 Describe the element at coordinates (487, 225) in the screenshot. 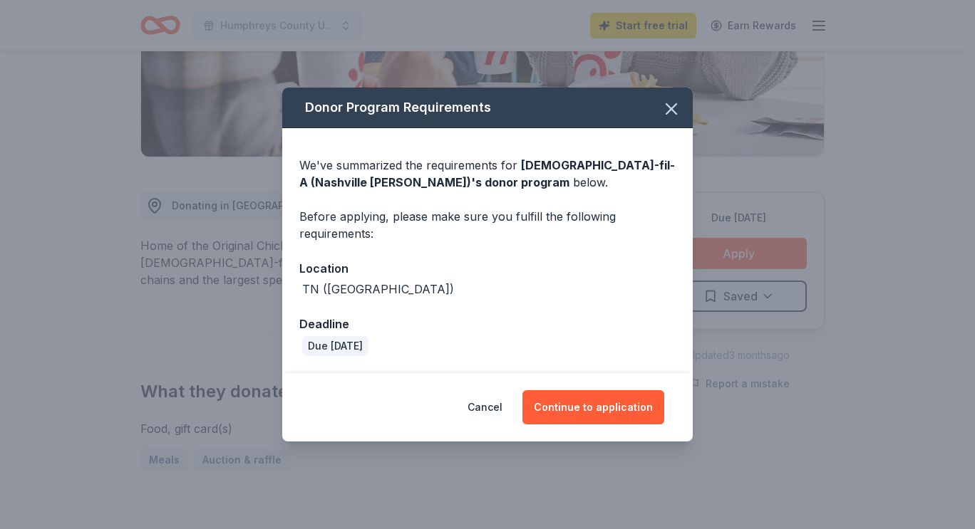

I see `div: Before applying, please make sure you fulfill the following requirements:` at that location.